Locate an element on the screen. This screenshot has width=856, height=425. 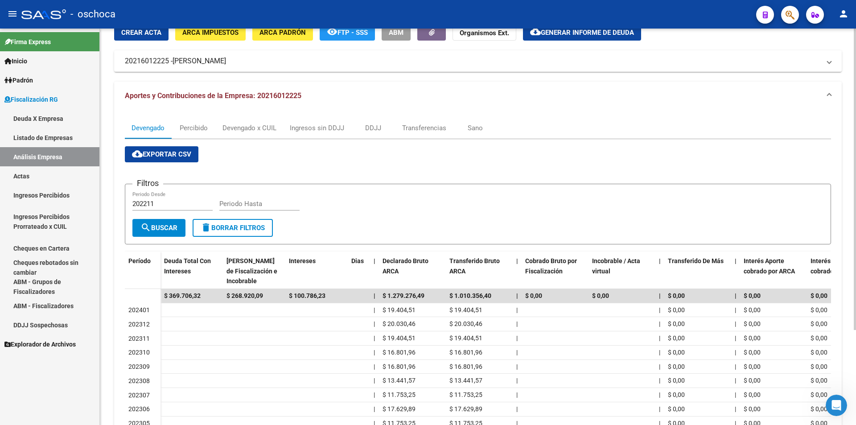
button: FTP - SSS is located at coordinates (347, 32).